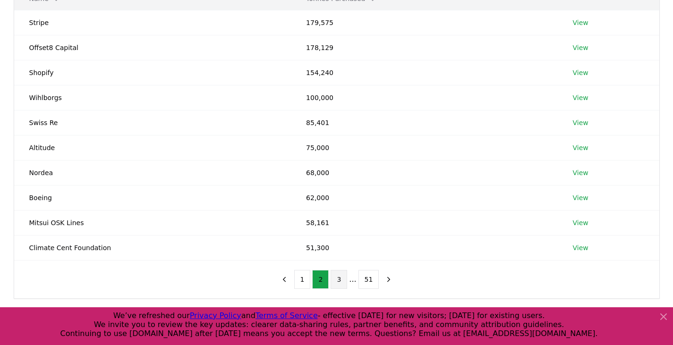  Describe the element at coordinates (152, 222) in the screenshot. I see `td: Mitsui OSK Lines` at that location.